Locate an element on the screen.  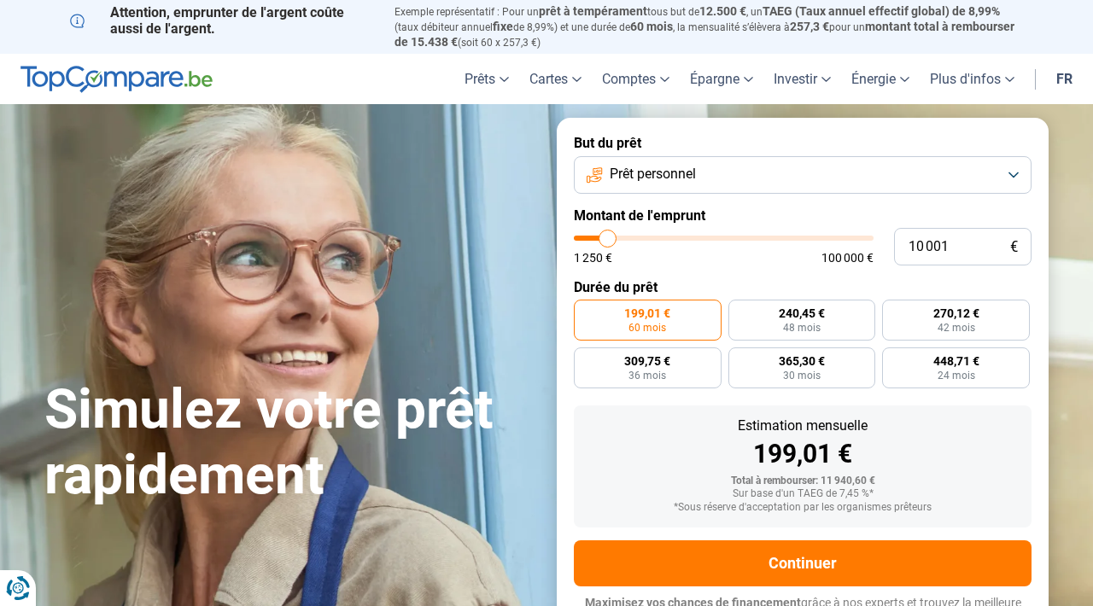
span: fixe is located at coordinates (503, 26).